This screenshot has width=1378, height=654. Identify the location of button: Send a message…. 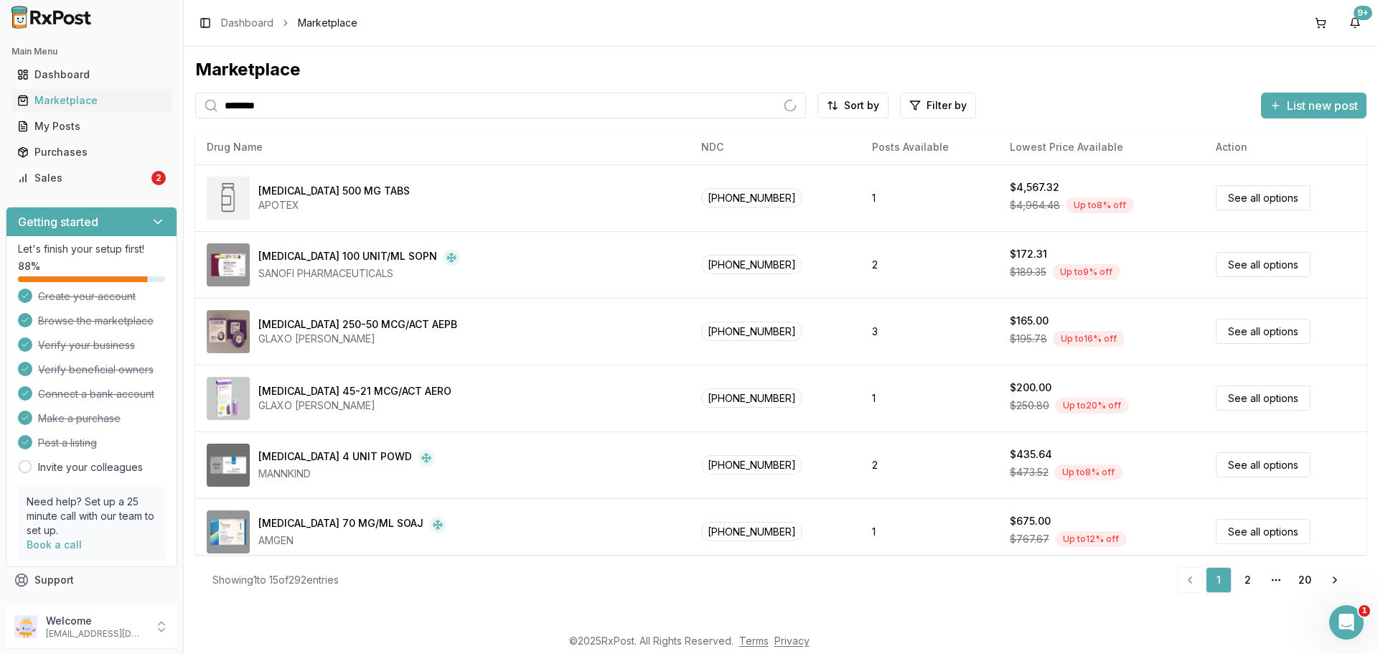
(258, 476).